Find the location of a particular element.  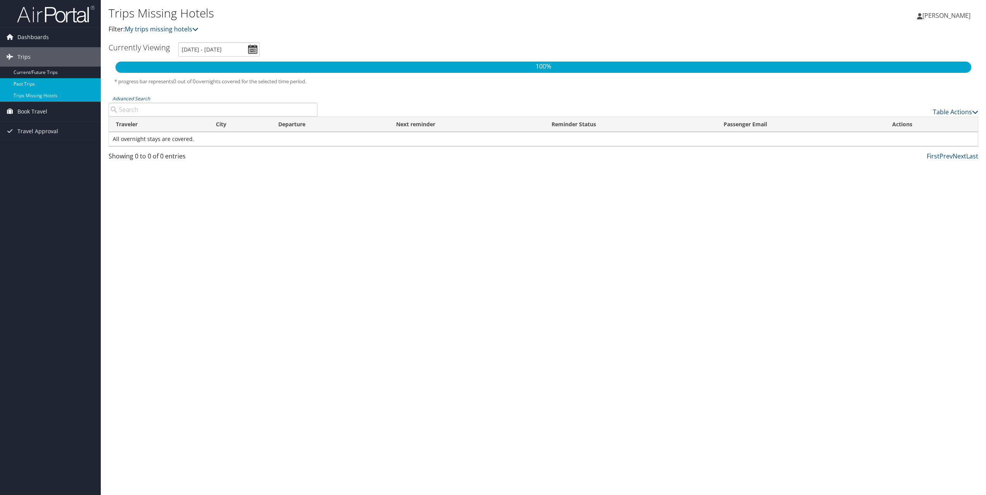

th: Actions is located at coordinates (931, 124).